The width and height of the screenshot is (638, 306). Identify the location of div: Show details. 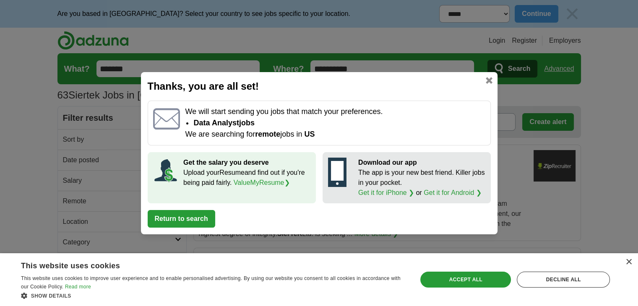
(213, 296).